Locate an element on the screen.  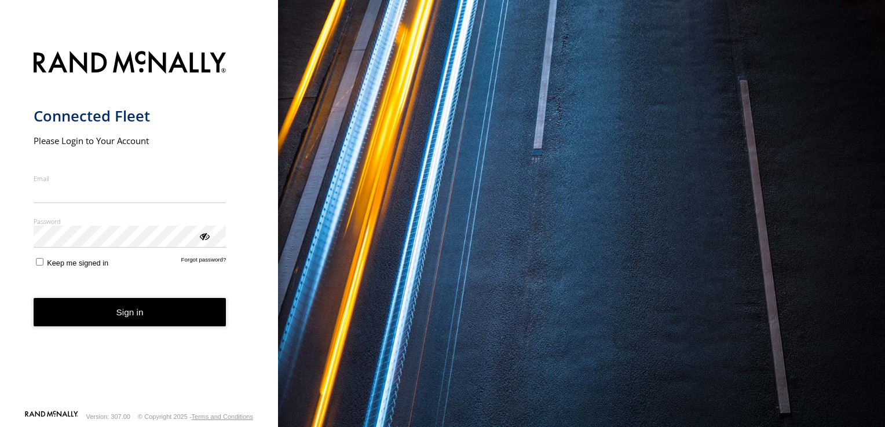
input: Keep me signed in is located at coordinates (39, 262).